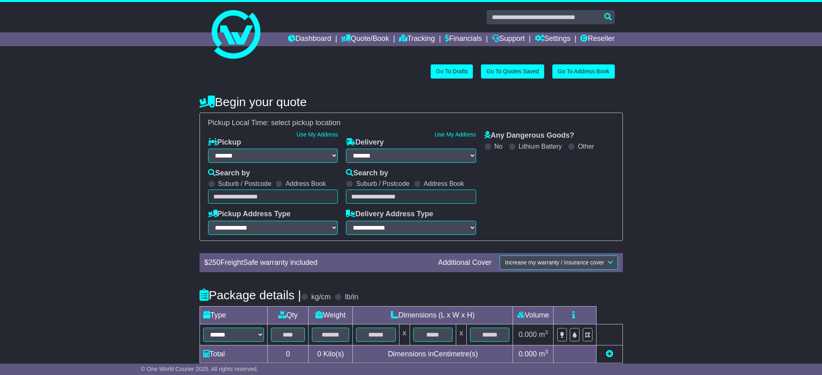 The width and height of the screenshot is (822, 375). I want to click on button: Increase my warranty / insurance cover, so click(558, 263).